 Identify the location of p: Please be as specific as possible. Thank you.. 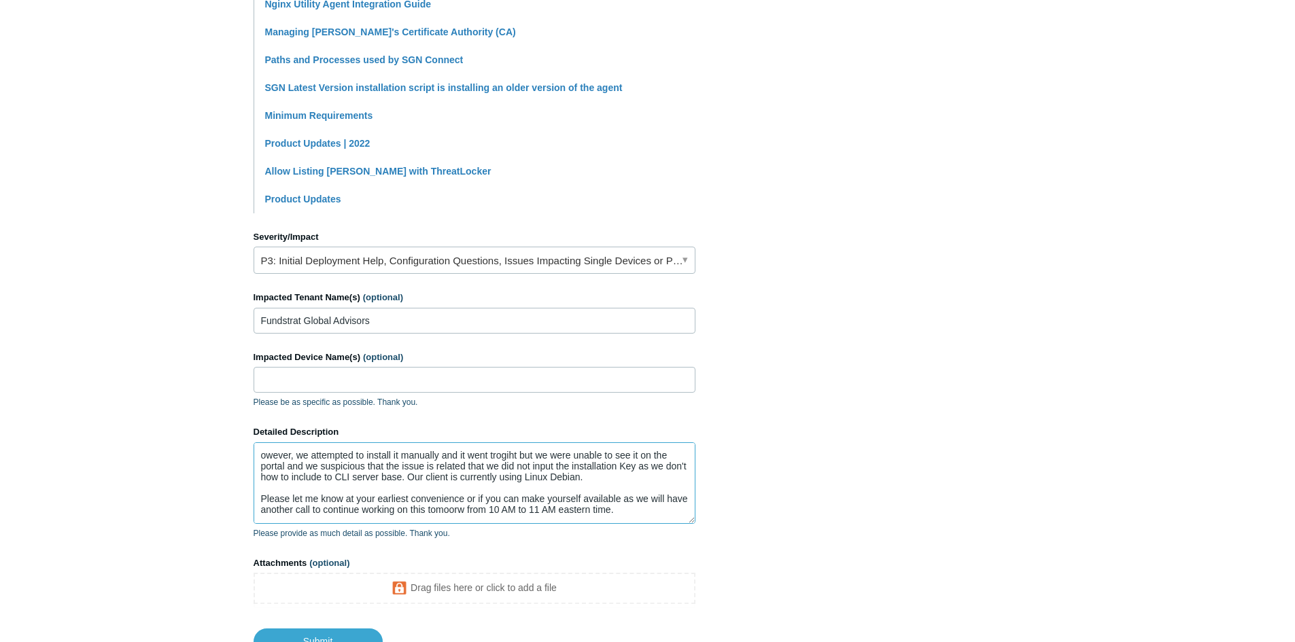
(474, 402).